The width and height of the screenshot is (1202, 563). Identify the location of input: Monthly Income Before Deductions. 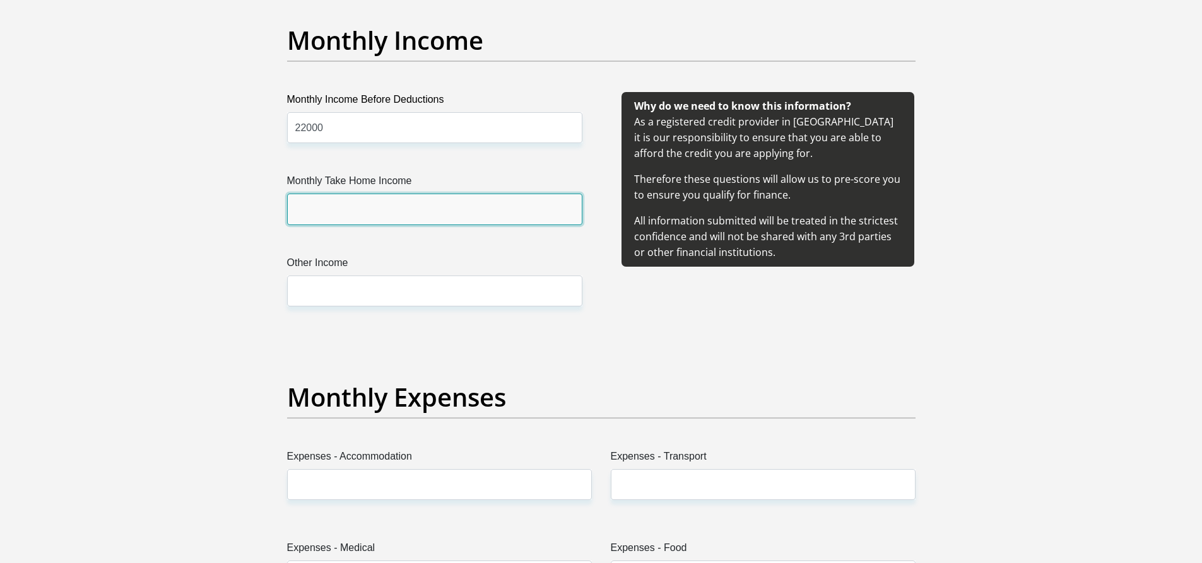
(435, 127).